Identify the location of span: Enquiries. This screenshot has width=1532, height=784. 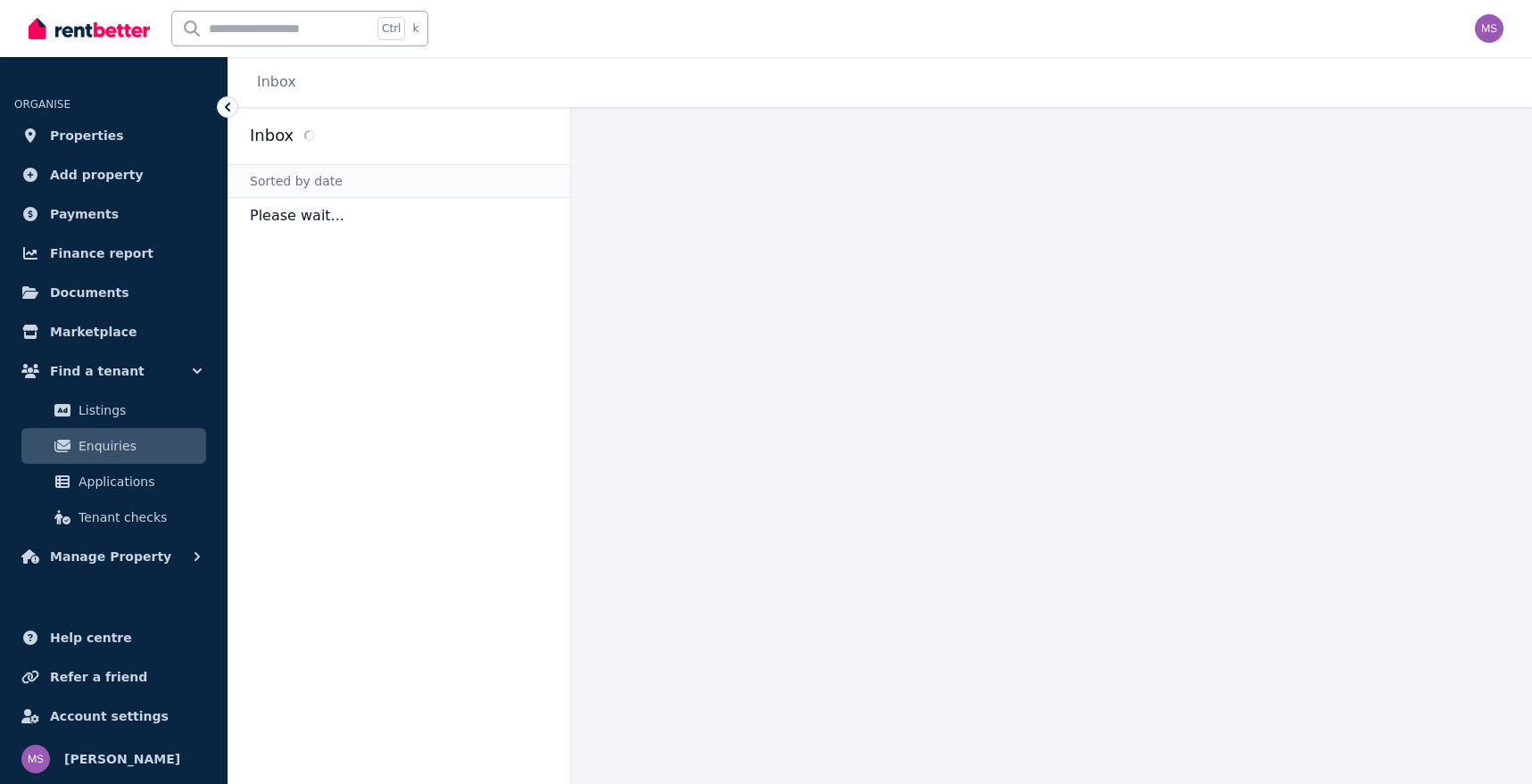
(139, 446).